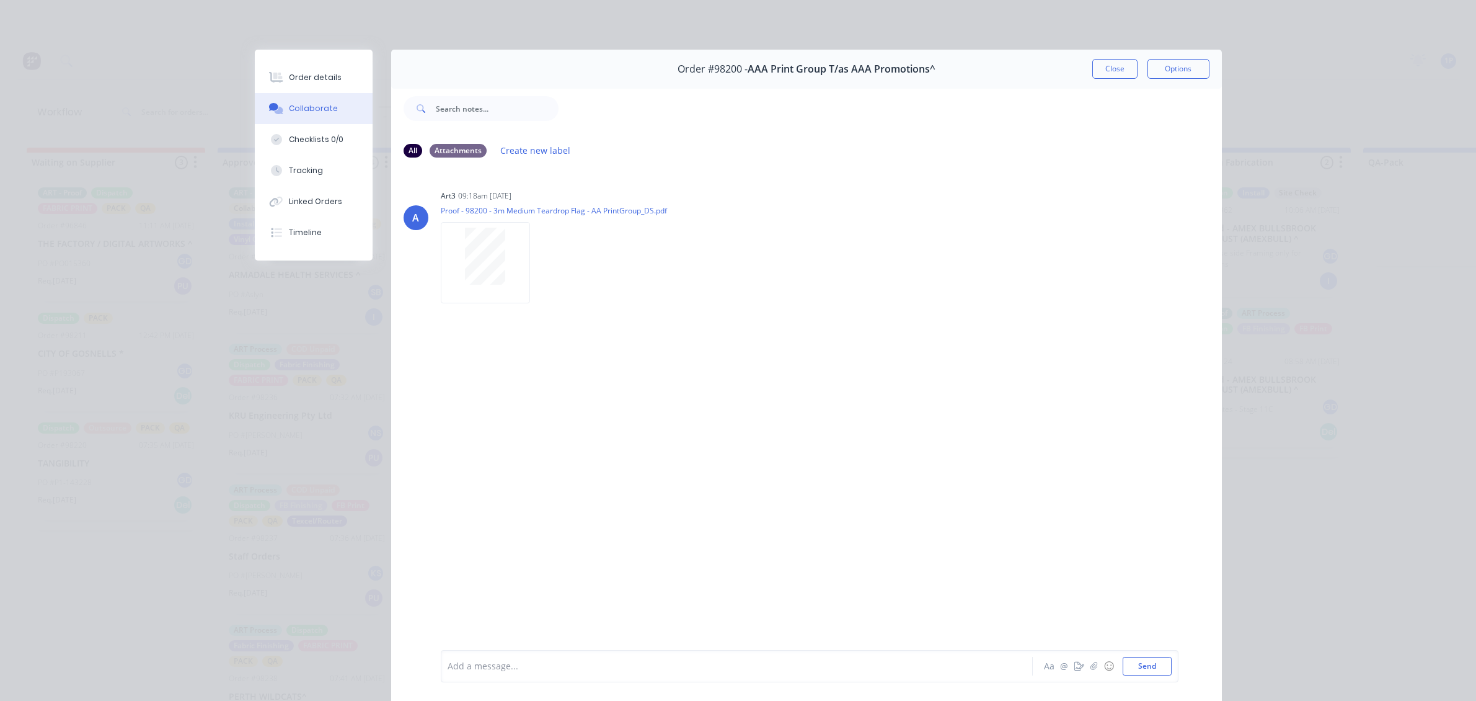 Image resolution: width=1476 pixels, height=701 pixels. What do you see at coordinates (315, 78) in the screenshot?
I see `div: Order details` at bounding box center [315, 78].